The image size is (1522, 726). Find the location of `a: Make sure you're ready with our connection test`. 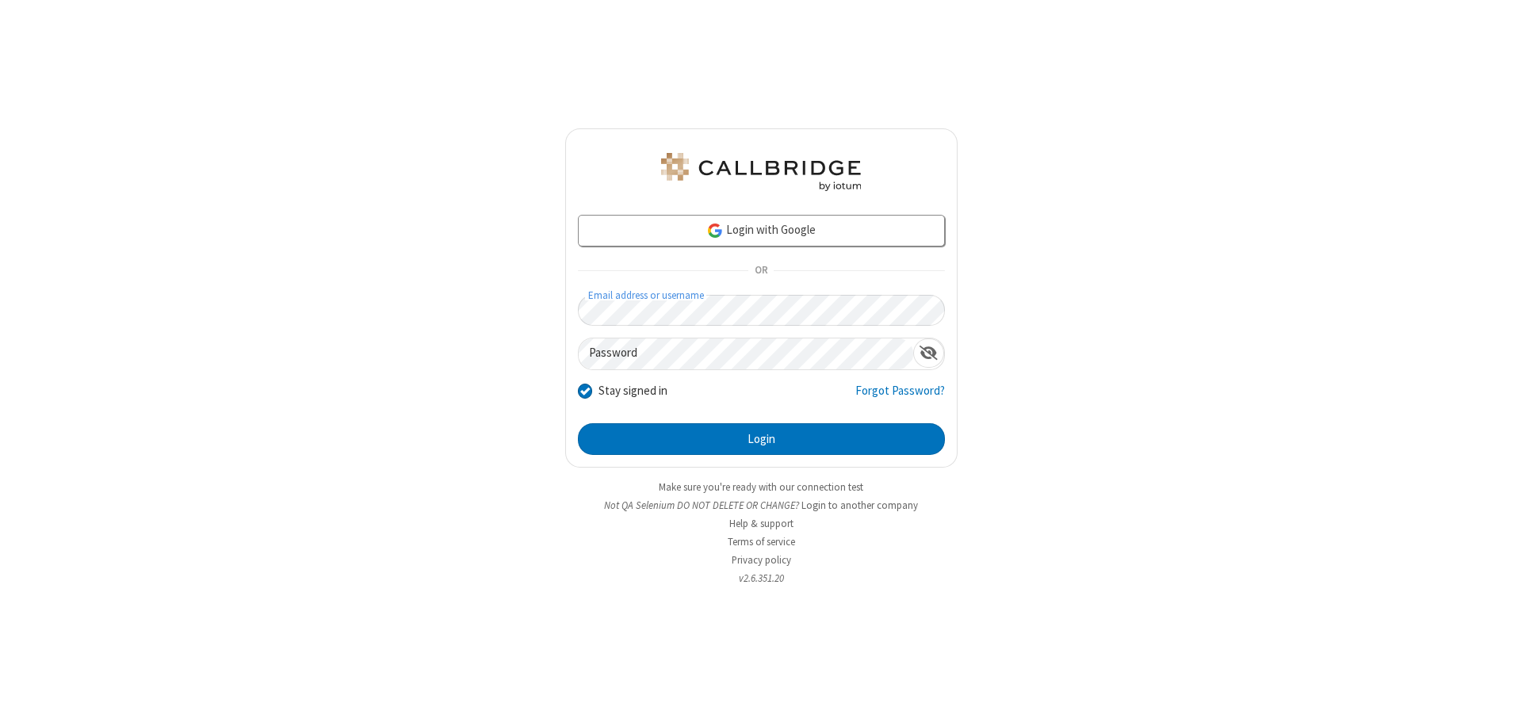

a: Make sure you're ready with our connection test is located at coordinates (761, 487).